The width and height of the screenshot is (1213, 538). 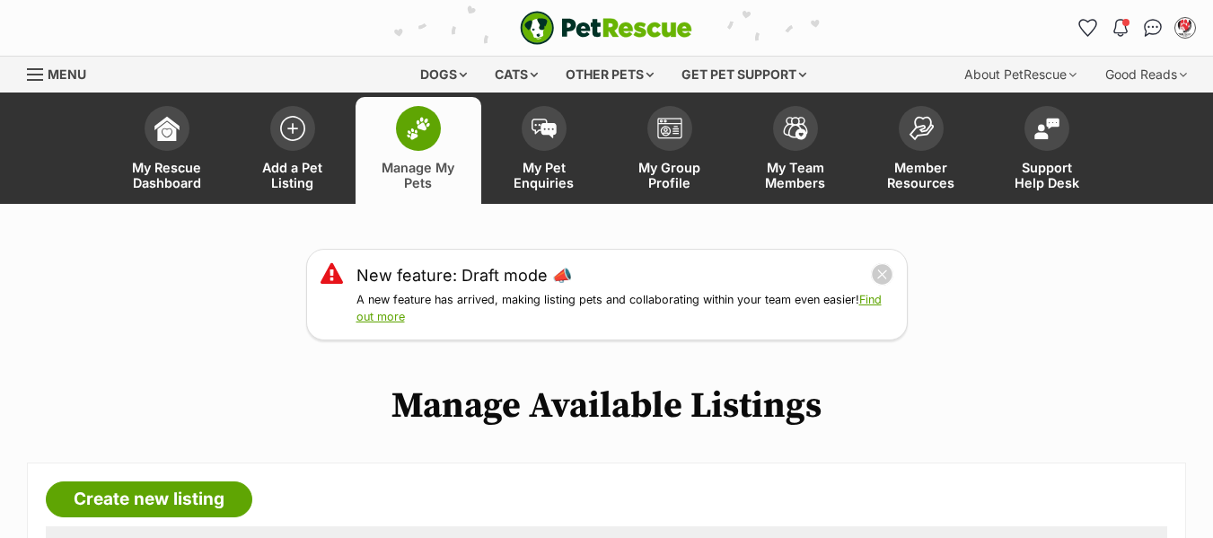 What do you see at coordinates (544, 175) in the screenshot?
I see `span: My Pet Enquiries` at bounding box center [544, 175].